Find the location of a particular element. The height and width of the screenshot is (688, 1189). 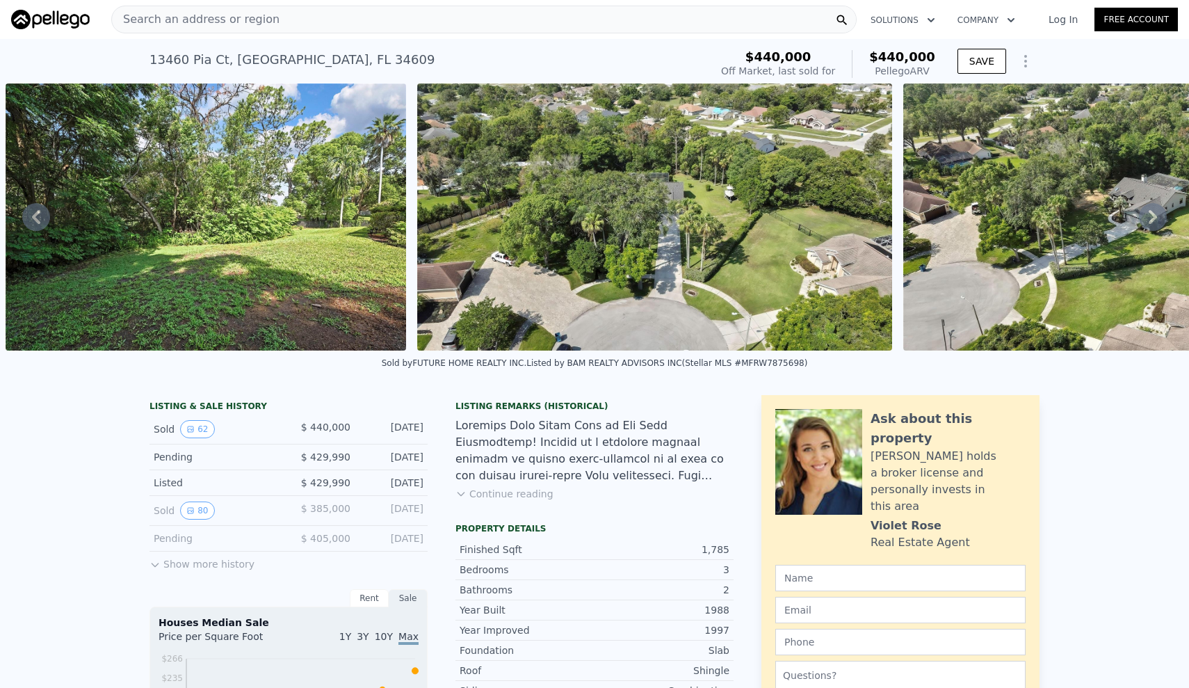

span: $ 385,000 is located at coordinates (325, 508).